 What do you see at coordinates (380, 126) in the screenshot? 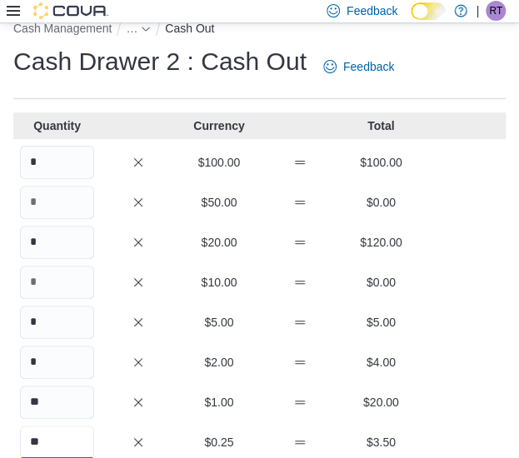
I see `p: Total` at bounding box center [380, 126].